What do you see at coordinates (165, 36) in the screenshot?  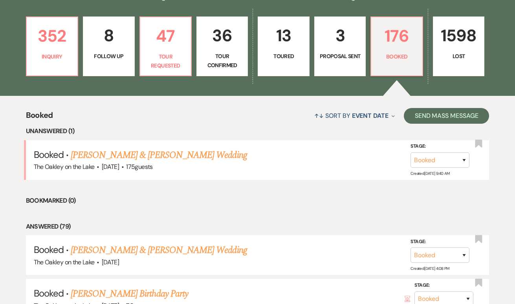 I see `p: 47` at bounding box center [165, 36].